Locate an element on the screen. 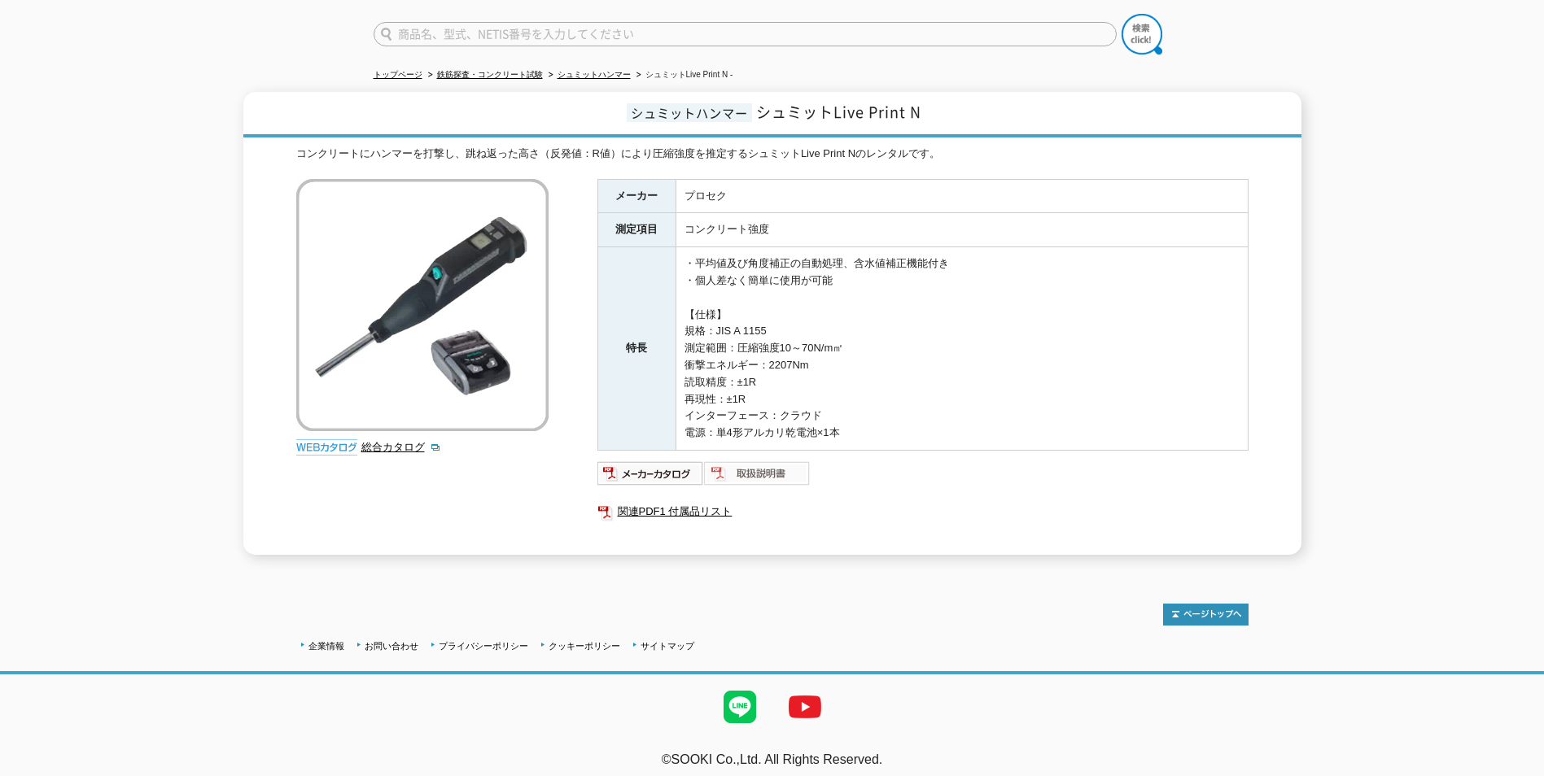 This screenshot has width=1544, height=776. a: 取扱説明書 is located at coordinates (757, 477).